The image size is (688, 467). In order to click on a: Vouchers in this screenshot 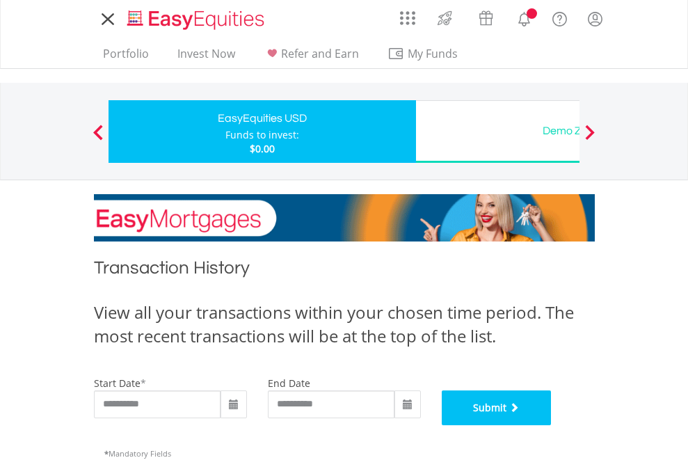, I will do `click(486, 16)`.